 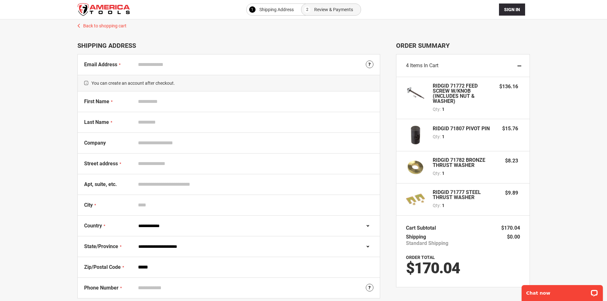 I want to click on div: Shipping Address, so click(x=229, y=46).